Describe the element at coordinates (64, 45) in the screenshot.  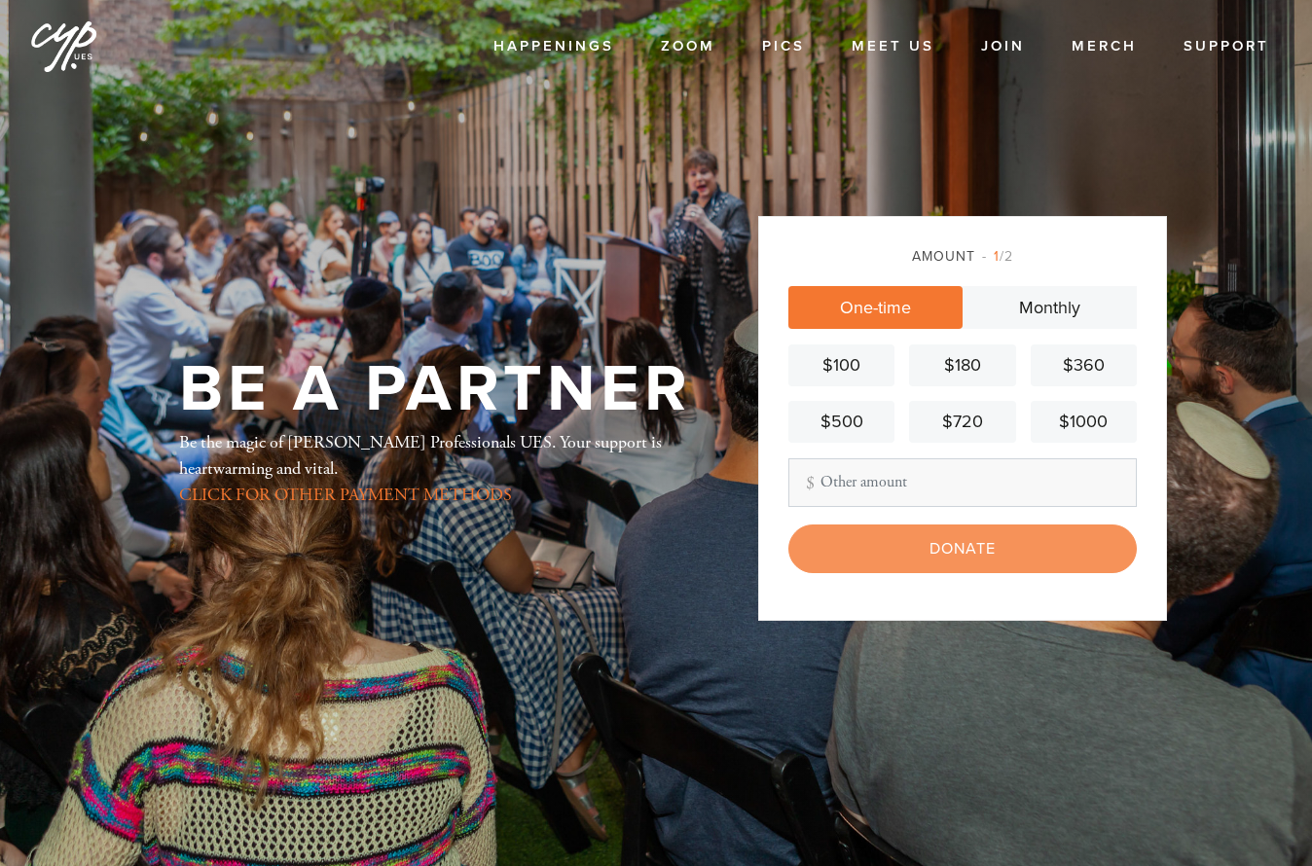
I see `img: cyp%20logo%20%28Jan%202025%29.png` at that location.